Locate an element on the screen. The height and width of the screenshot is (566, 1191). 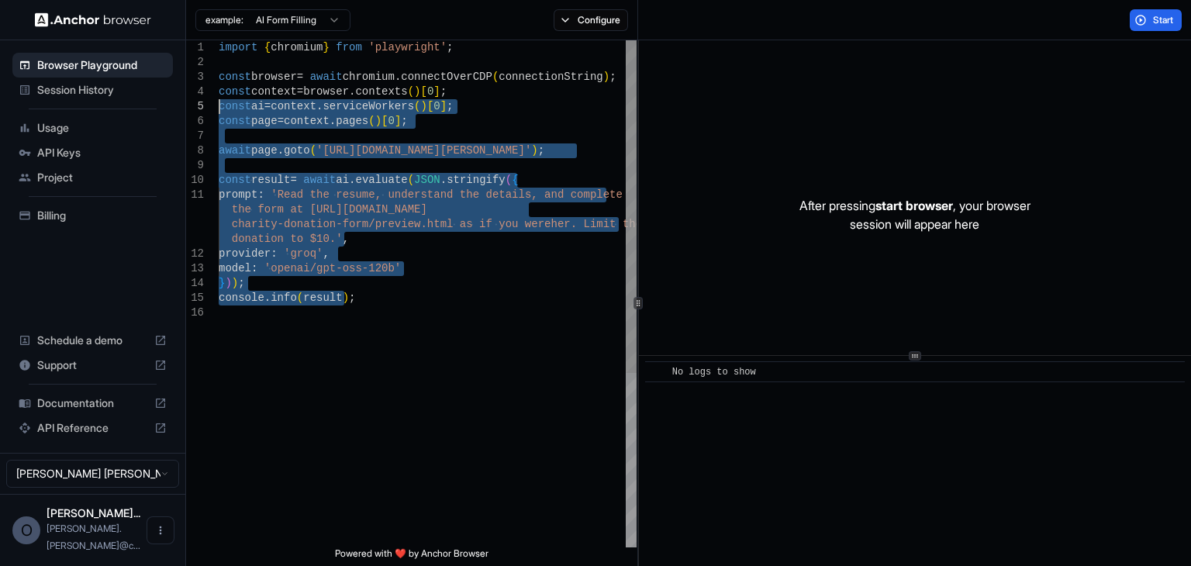
div: 10 is located at coordinates (195, 180).